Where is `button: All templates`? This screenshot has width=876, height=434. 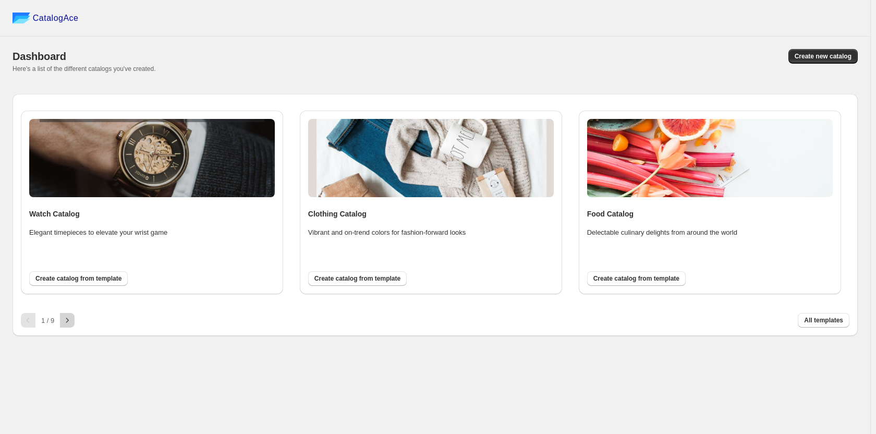
button: All templates is located at coordinates (823, 320).